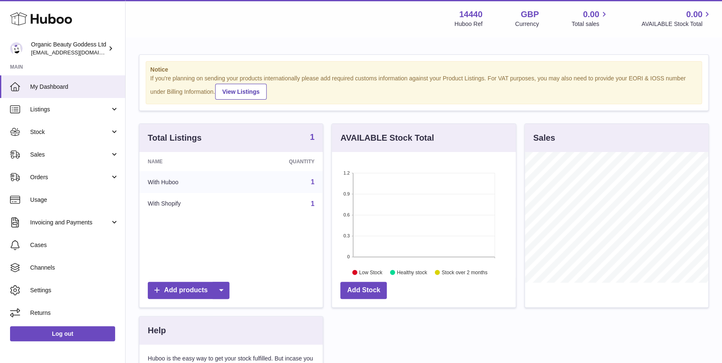 This screenshot has width=722, height=363. What do you see at coordinates (387, 138) in the screenshot?
I see `h3: AVAILABLE Stock Total` at bounding box center [387, 138].